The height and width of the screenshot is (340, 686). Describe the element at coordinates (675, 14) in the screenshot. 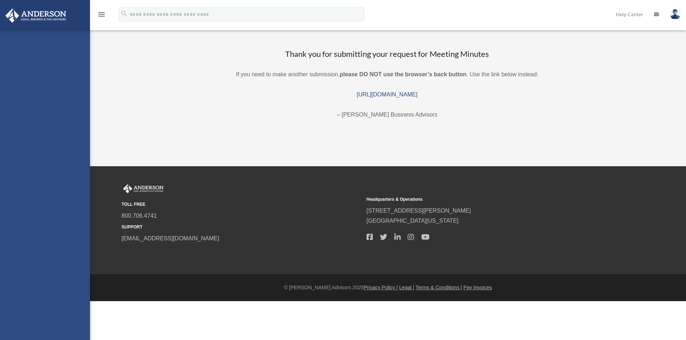

I see `img: User Pic` at that location.